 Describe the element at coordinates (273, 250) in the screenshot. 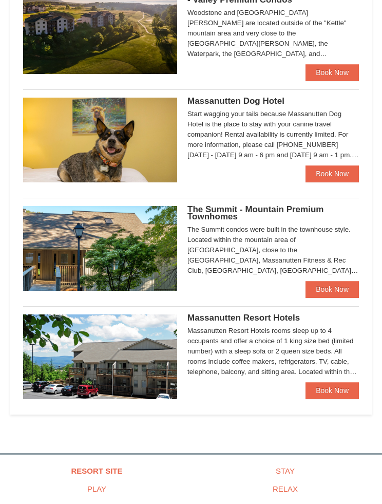

I see `div: The Summit condos were built in the townhouse style. Located within the mountain area of [GEOGRAP...` at that location.